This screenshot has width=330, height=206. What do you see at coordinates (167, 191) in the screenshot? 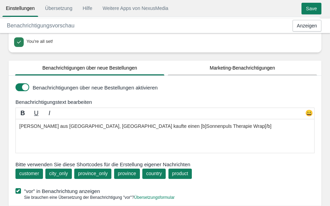
I see `label: "vor" in Benachrichtung anzeigen` at bounding box center [167, 191].